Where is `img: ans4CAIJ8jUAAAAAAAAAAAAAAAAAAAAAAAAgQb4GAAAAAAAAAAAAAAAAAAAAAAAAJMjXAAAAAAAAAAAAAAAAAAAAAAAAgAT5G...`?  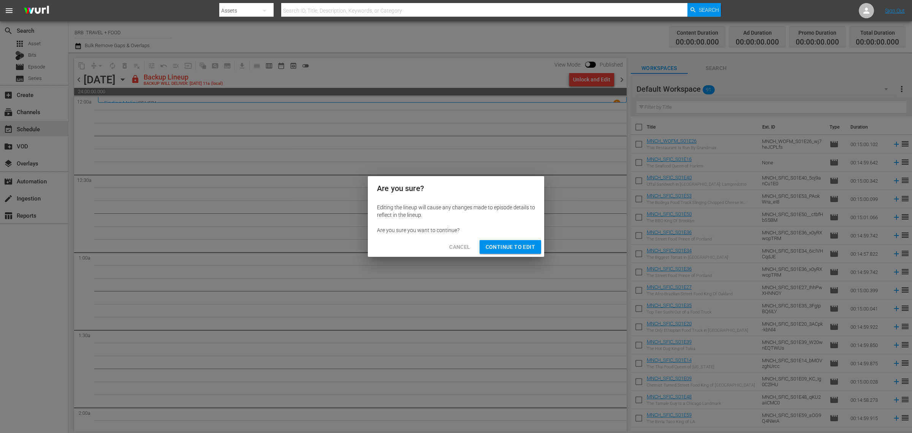 img: ans4CAIJ8jUAAAAAAAAAAAAAAAAAAAAAAAAgQb4GAAAAAAAAAAAAAAAAAAAAAAAAJMjXAAAAAAAAAAAAAAAAAAAAAAAAgAT5G... is located at coordinates (36, 11).